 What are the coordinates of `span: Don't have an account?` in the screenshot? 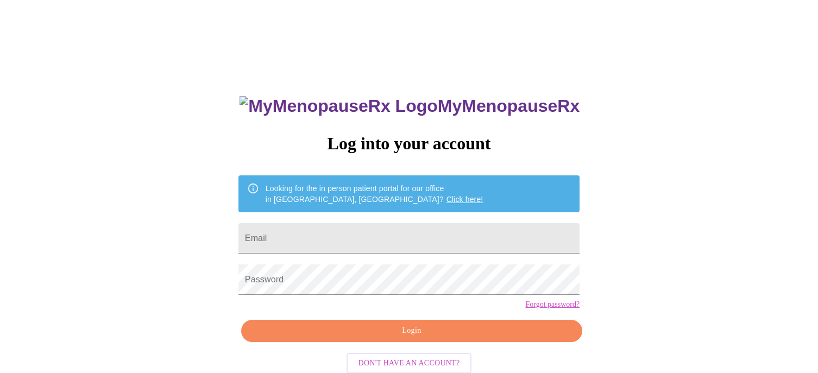 It's located at (409, 363).